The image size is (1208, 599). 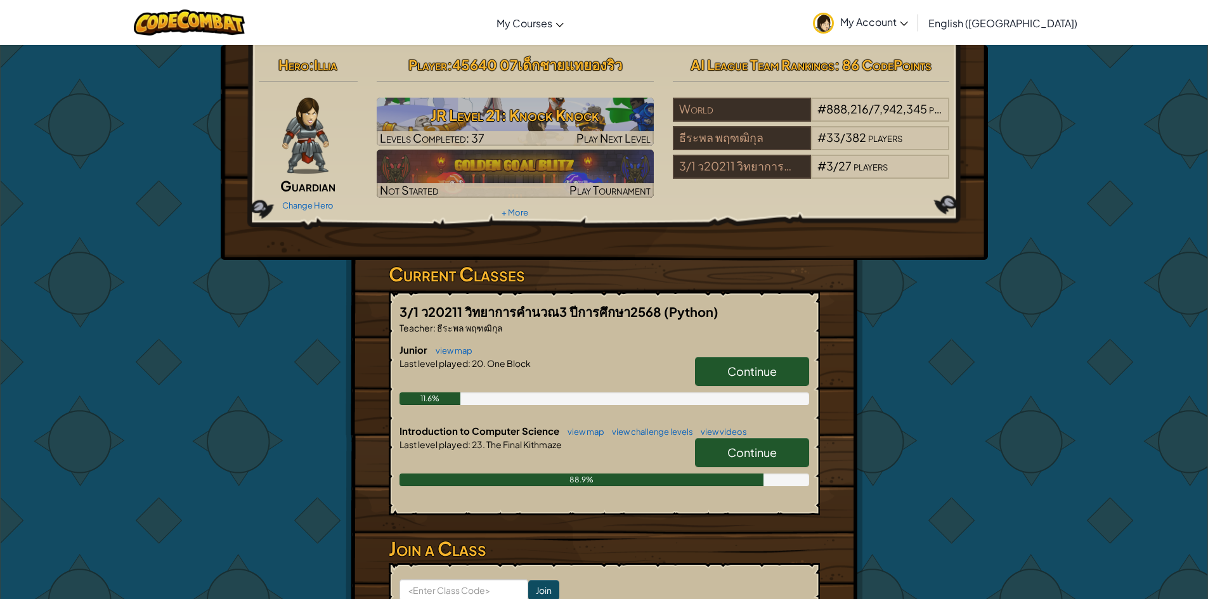 What do you see at coordinates (189, 22) in the screenshot?
I see `img: CodeCombat logo` at bounding box center [189, 22].